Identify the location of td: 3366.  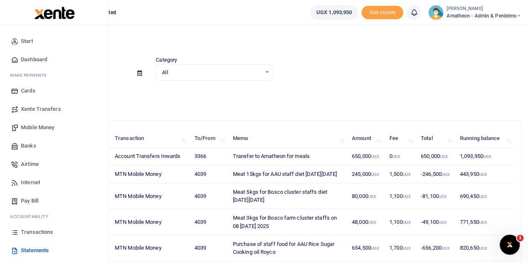
(209, 156).